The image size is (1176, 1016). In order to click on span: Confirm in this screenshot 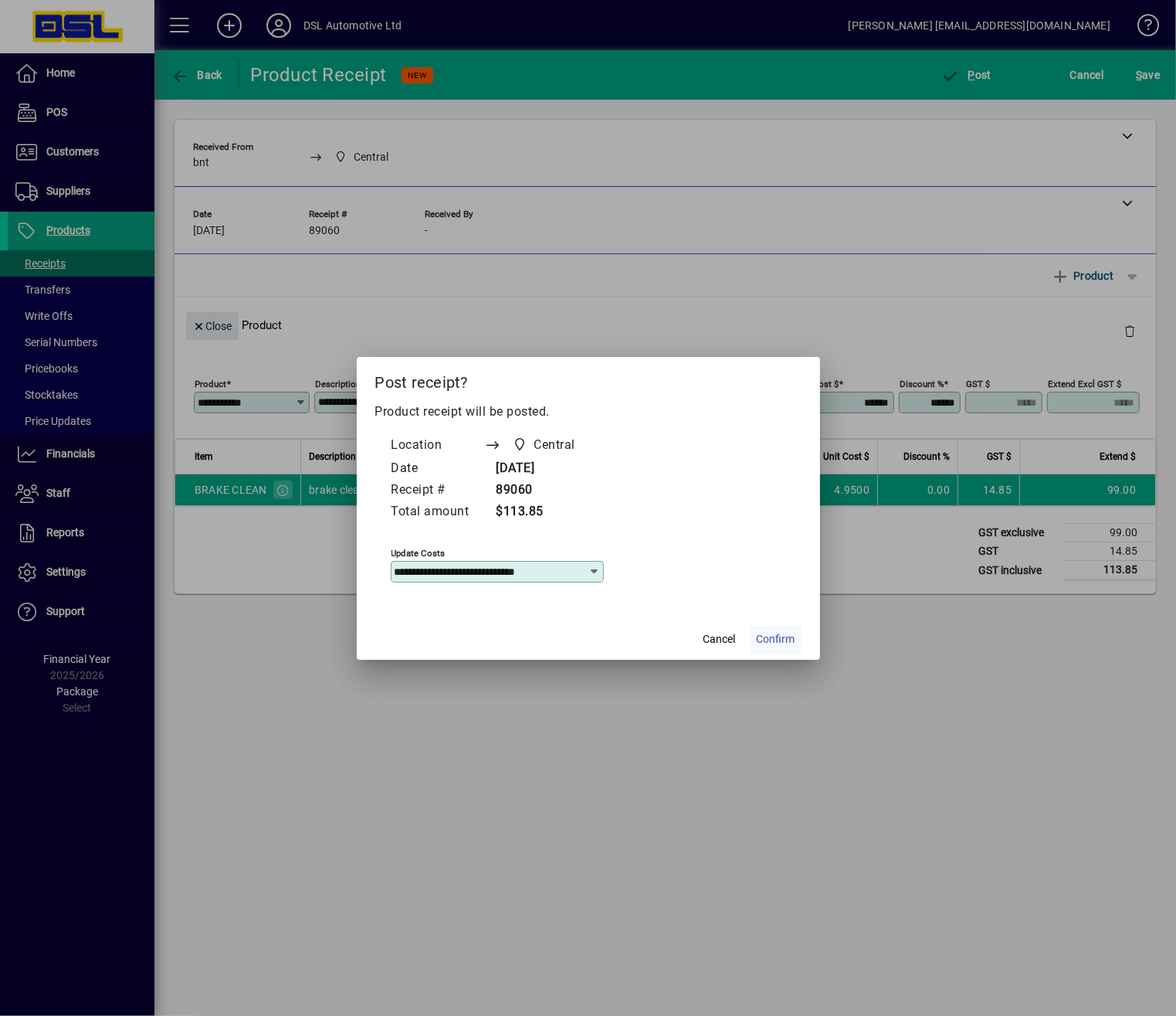, I will do `click(776, 638)`.